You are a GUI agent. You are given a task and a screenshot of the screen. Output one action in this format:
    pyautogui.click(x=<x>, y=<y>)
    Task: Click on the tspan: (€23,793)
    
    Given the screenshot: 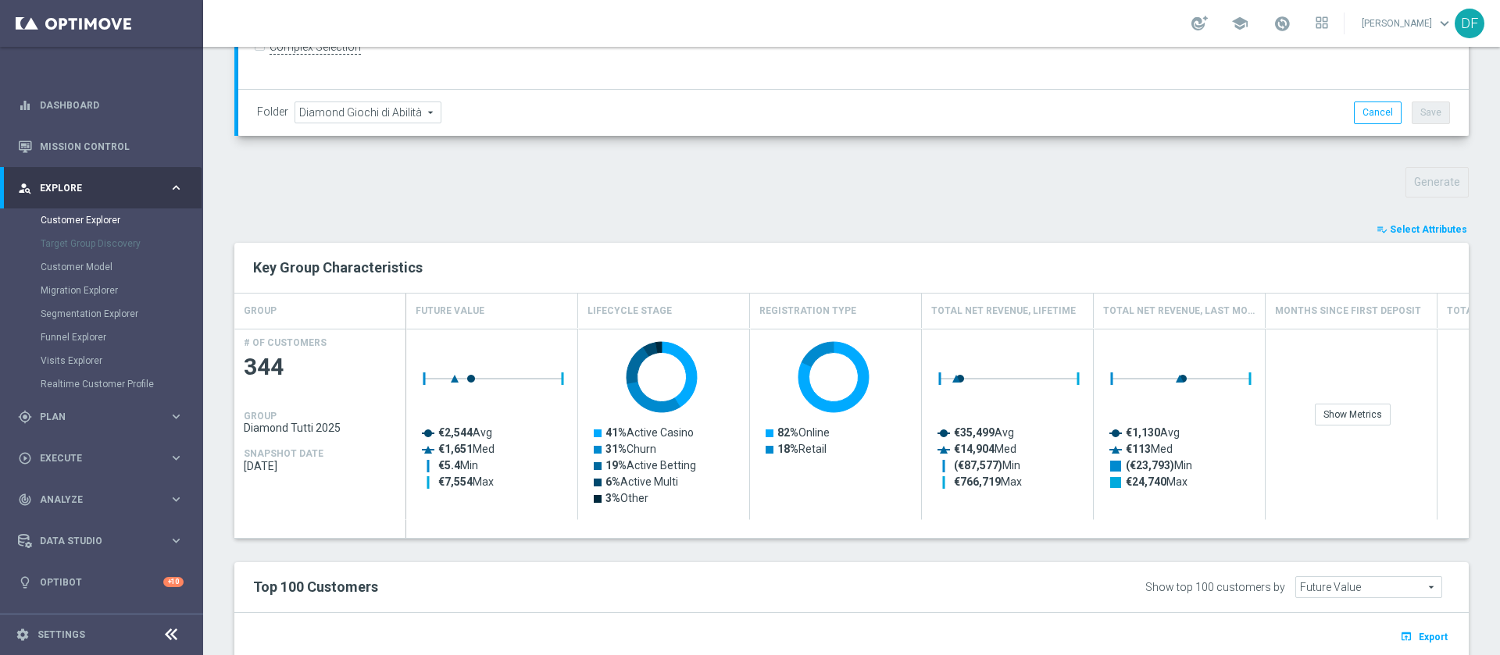 What is the action you would take?
    pyautogui.click(x=1150, y=466)
    